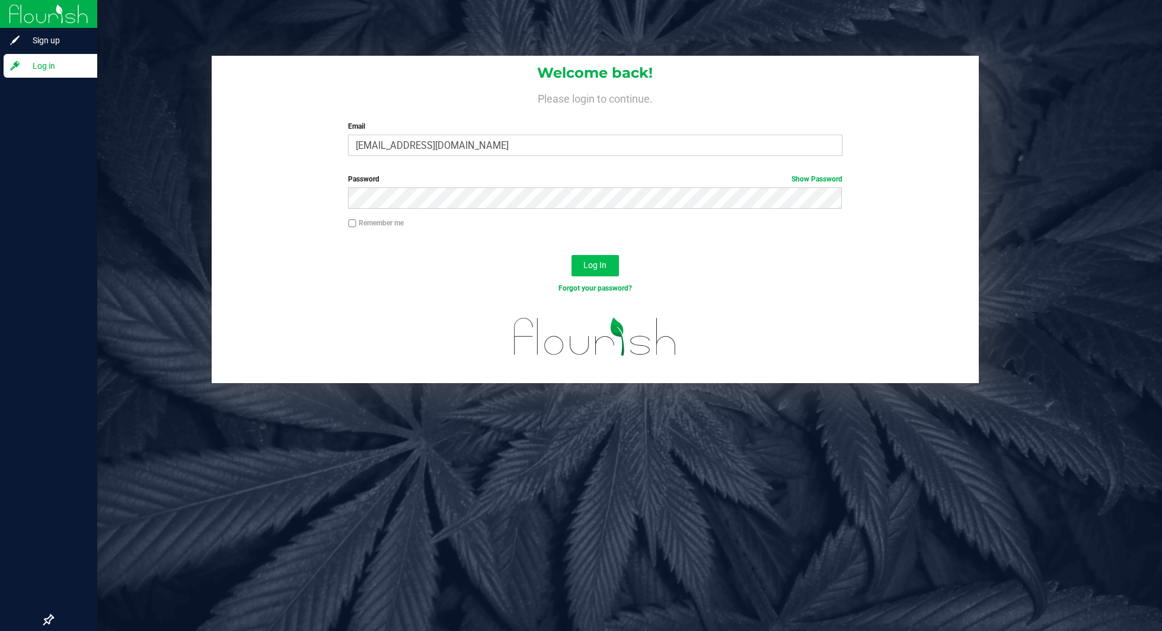 The image size is (1162, 631). Describe the element at coordinates (595, 126) in the screenshot. I see `label: Email` at that location.